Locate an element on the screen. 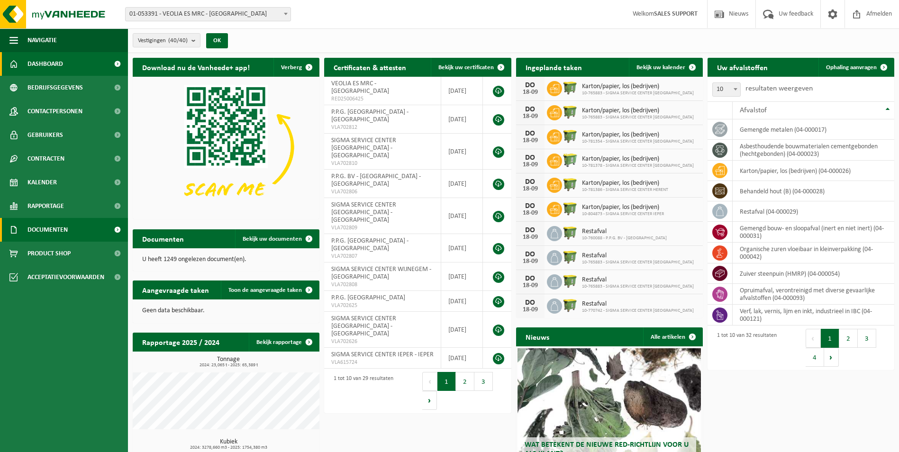 This screenshot has height=452, width=899. span: Contracten is located at coordinates (46, 159).